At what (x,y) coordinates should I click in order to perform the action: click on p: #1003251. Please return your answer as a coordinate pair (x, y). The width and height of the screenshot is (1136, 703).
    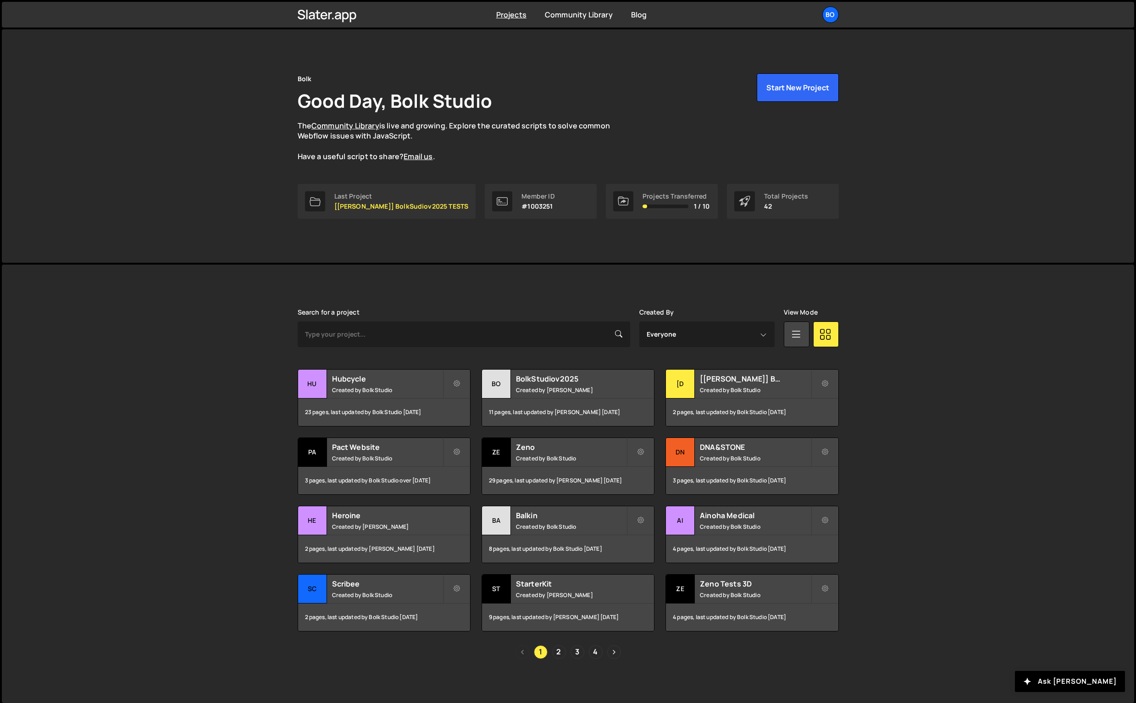
    Looking at the image, I should click on (538, 206).